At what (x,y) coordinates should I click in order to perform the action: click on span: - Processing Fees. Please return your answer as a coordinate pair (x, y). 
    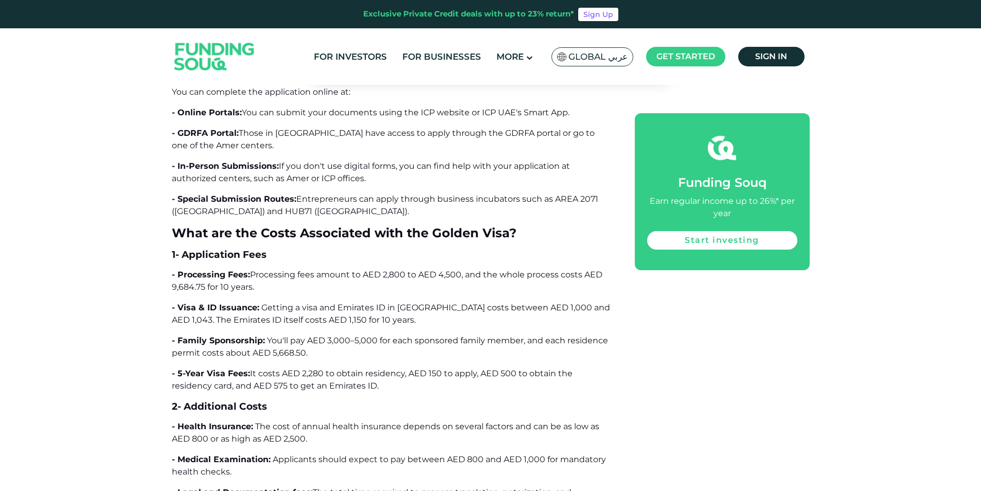
    Looking at the image, I should click on (210, 274).